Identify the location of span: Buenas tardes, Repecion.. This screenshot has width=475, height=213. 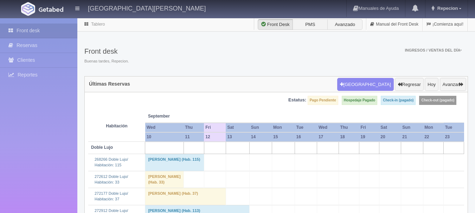
(106, 61).